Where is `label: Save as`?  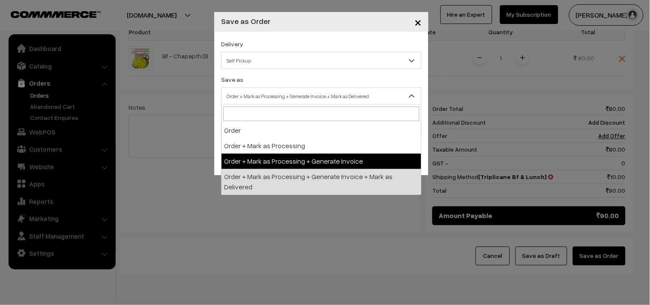 label: Save as is located at coordinates (232, 79).